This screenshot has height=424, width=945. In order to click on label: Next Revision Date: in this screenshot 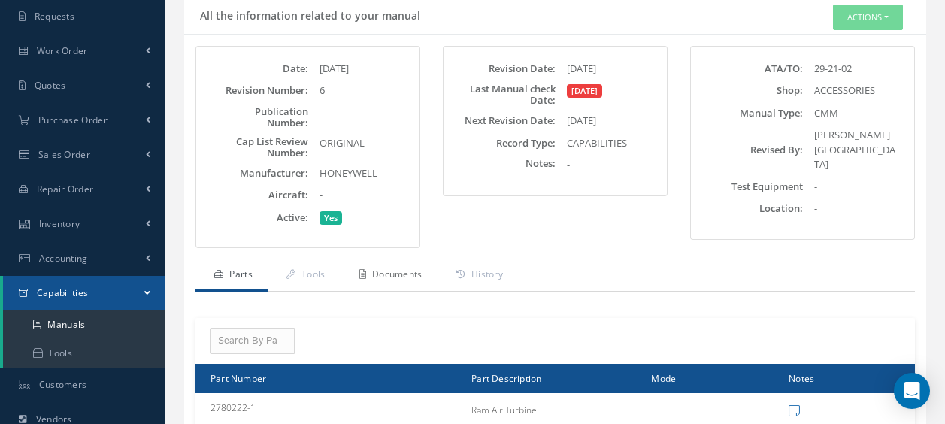, I will do `click(502, 120)`.